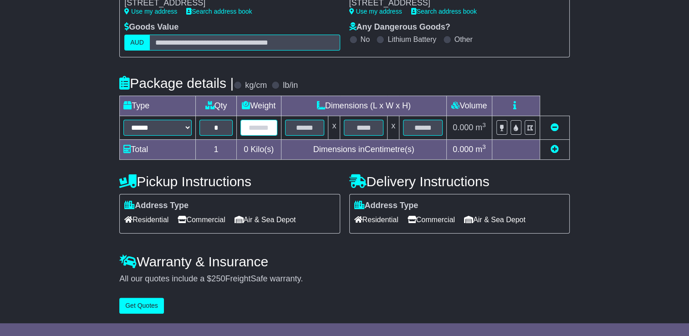 This screenshot has width=689, height=336. Describe the element at coordinates (363, 149) in the screenshot. I see `td: Dimensions in Centimetre(s)` at that location.